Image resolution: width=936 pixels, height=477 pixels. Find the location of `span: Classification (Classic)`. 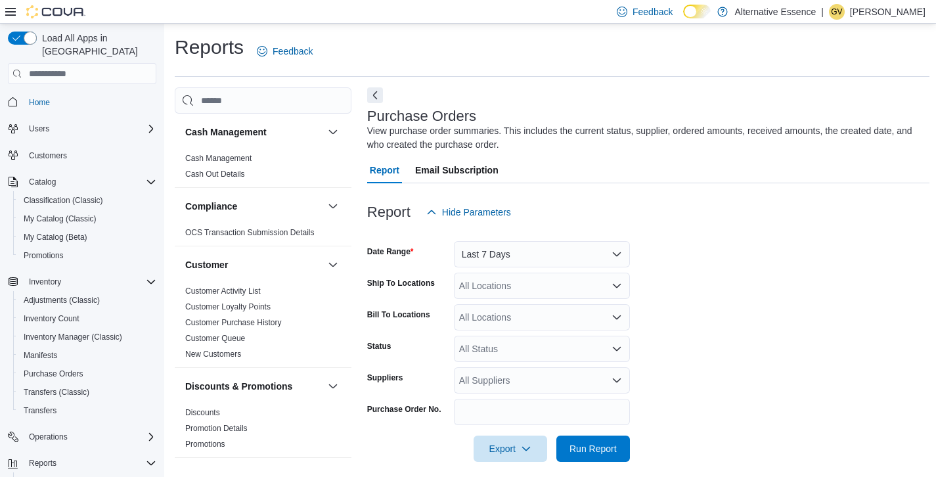

span: Classification (Classic) is located at coordinates (87, 200).